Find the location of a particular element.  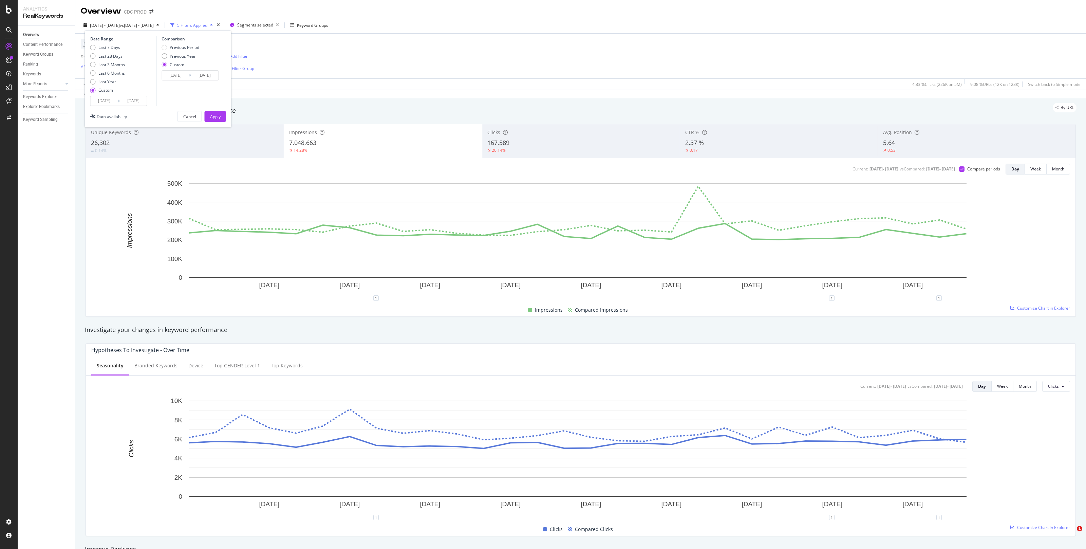

div: arrow-right-arrow-left is located at coordinates (151, 12).